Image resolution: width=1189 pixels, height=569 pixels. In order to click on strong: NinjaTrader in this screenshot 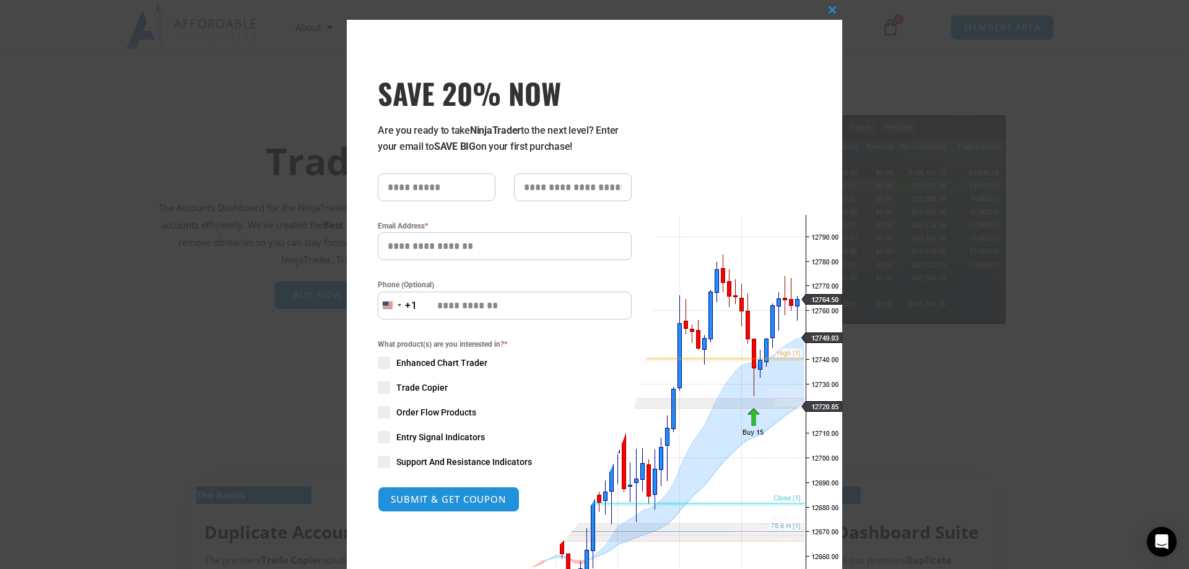, I will do `click(495, 130)`.